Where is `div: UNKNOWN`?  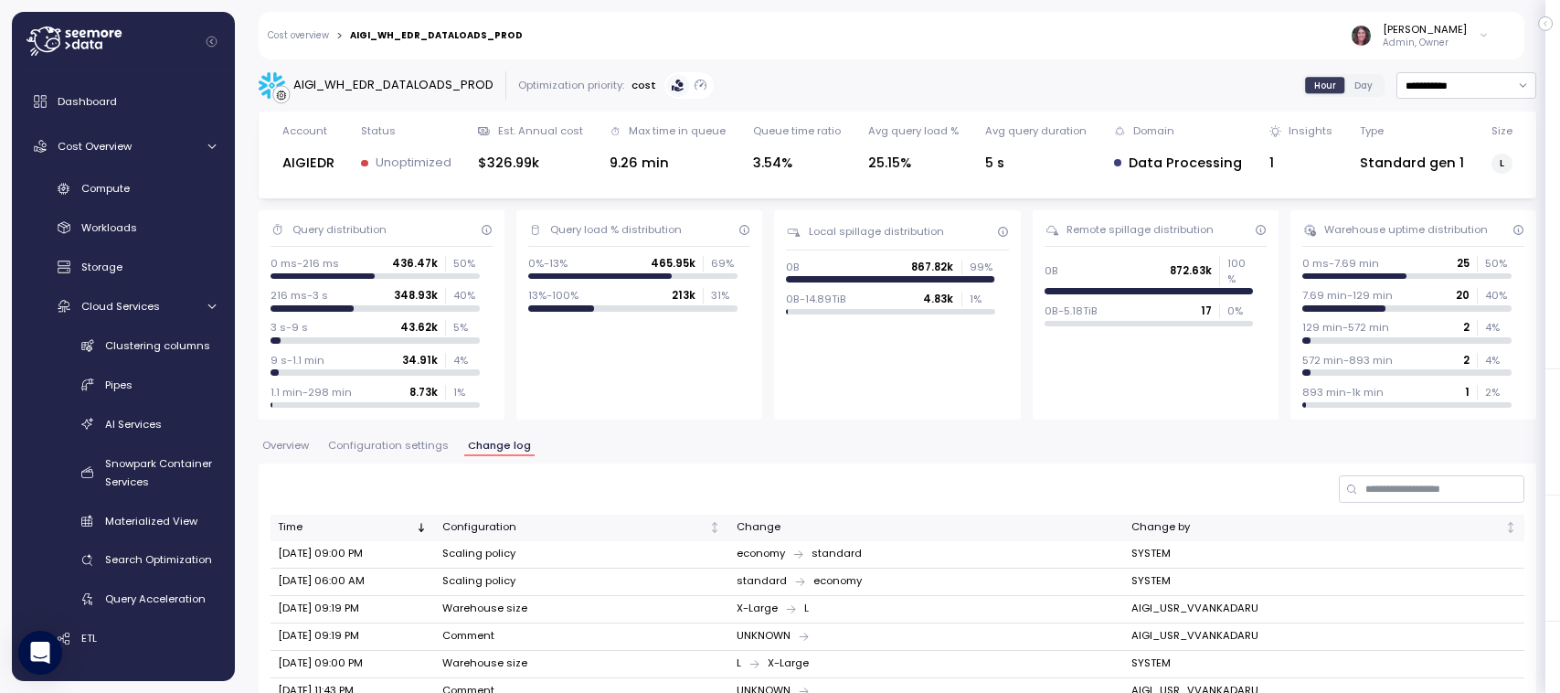 div: UNKNOWN is located at coordinates (927, 636).